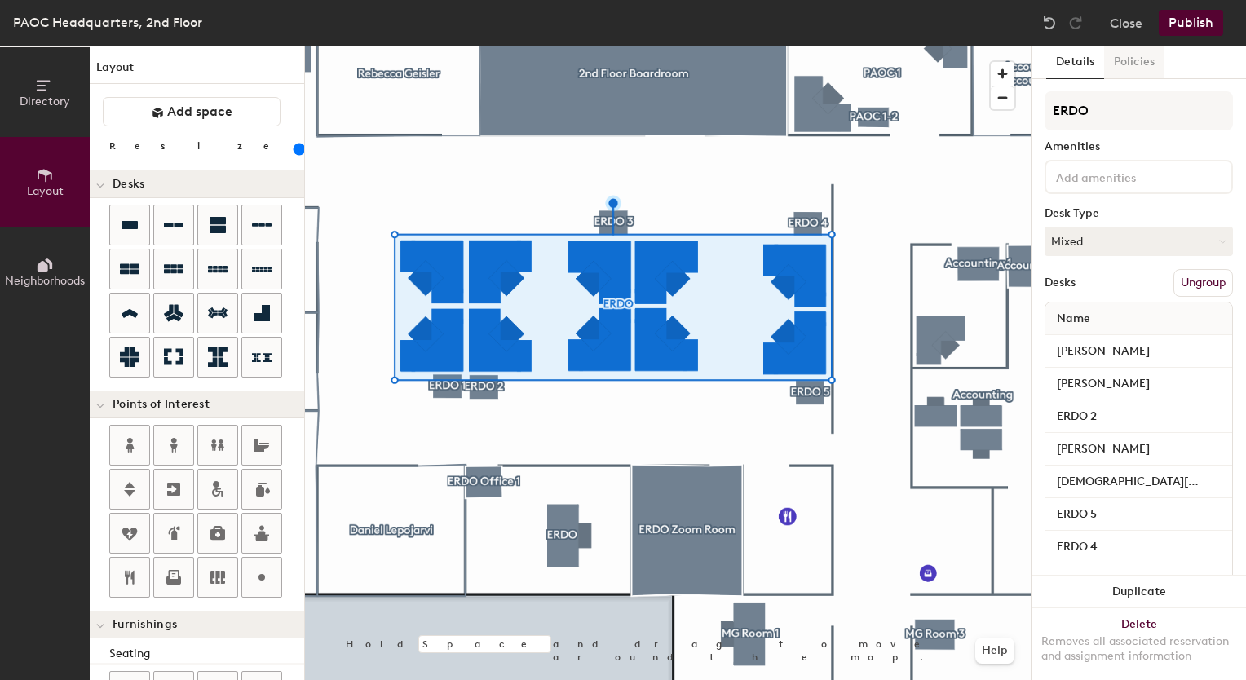 Image resolution: width=1246 pixels, height=680 pixels. What do you see at coordinates (1203, 283) in the screenshot?
I see `button: Ungroup` at bounding box center [1203, 283].